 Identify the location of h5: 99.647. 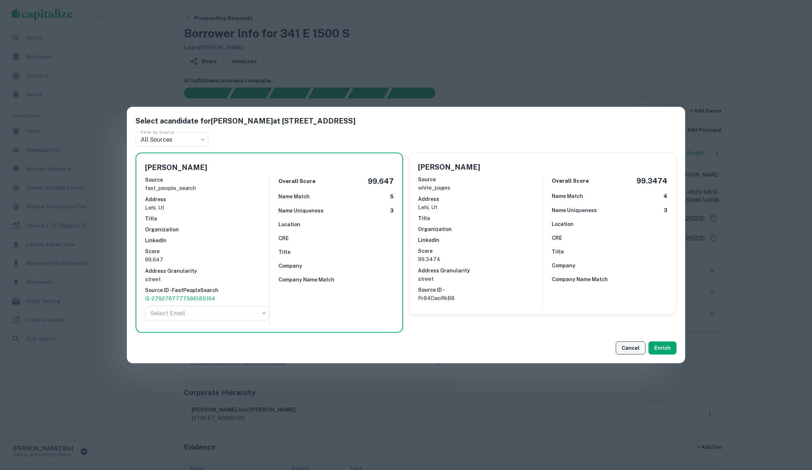
(380, 181).